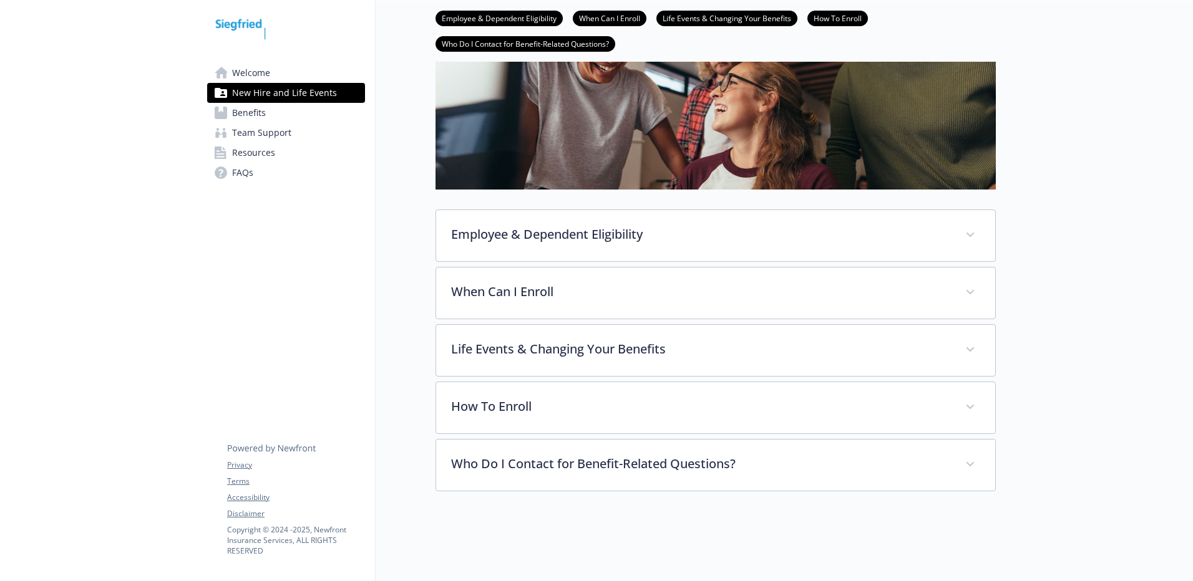 Image resolution: width=1193 pixels, height=581 pixels. Describe the element at coordinates (286, 173) in the screenshot. I see `a: FAQs` at that location.